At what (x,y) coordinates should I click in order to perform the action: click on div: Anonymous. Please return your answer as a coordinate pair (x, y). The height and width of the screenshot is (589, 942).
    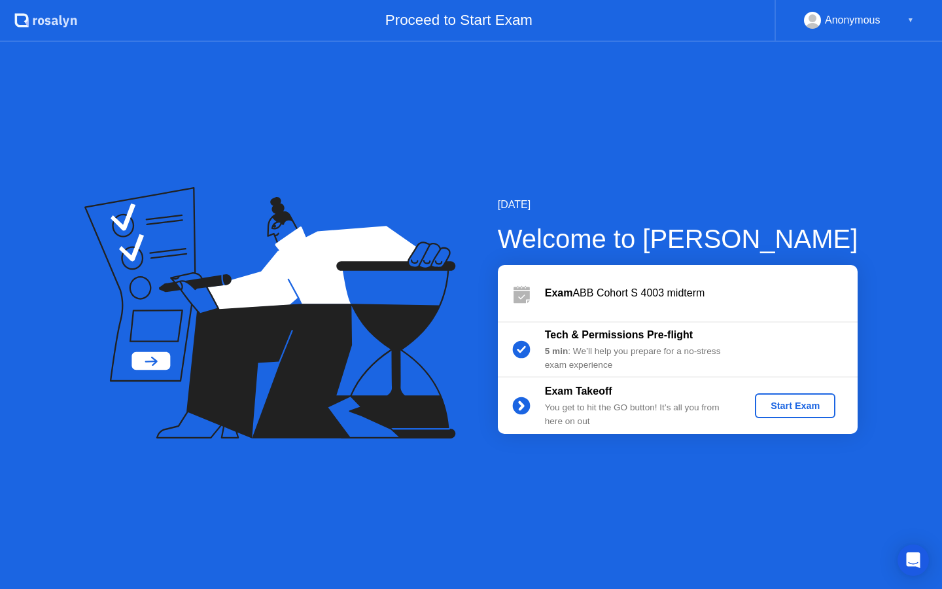
    Looking at the image, I should click on (852, 20).